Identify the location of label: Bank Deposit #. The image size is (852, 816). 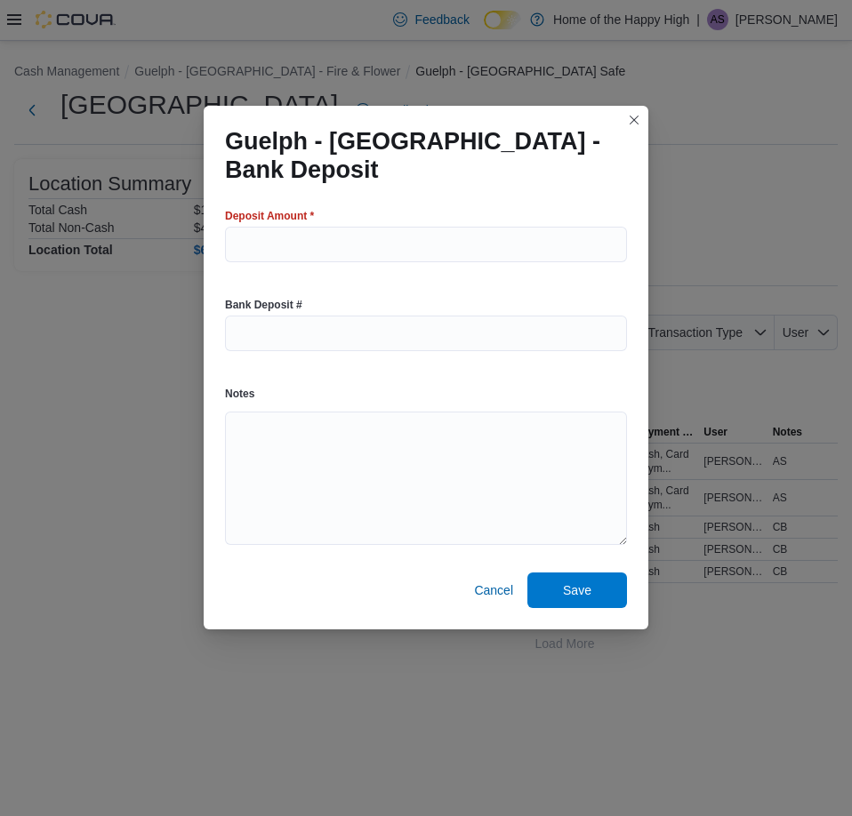
(263, 305).